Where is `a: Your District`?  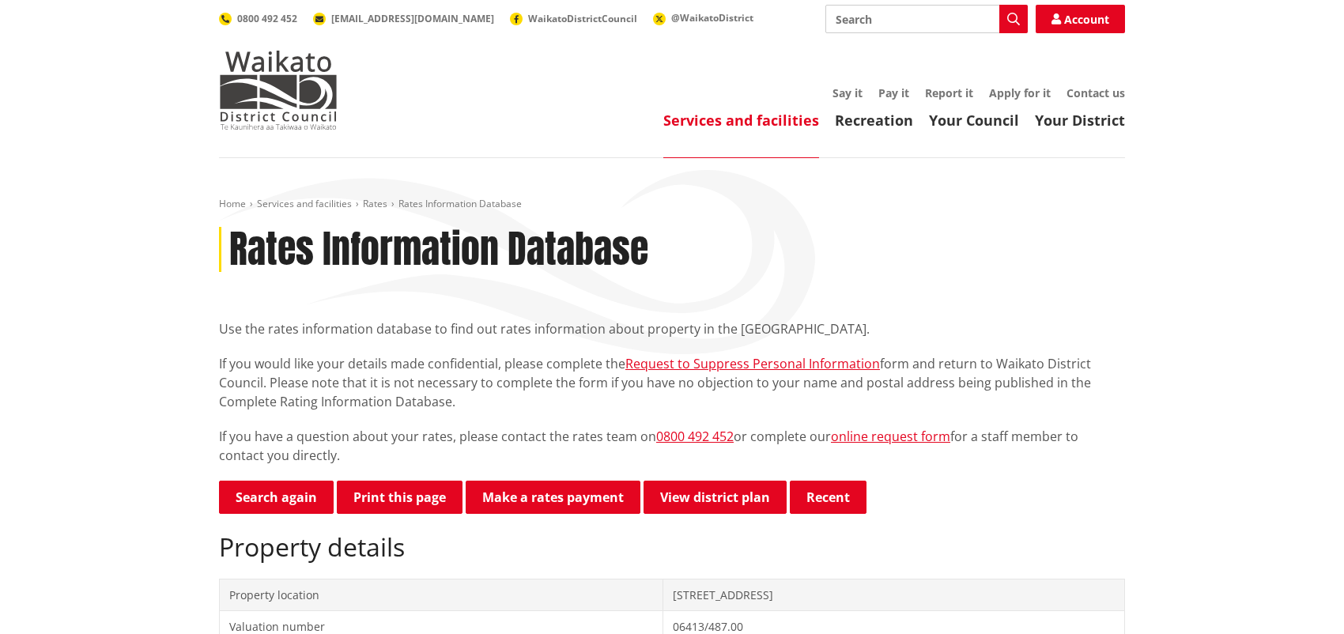 a: Your District is located at coordinates (1080, 120).